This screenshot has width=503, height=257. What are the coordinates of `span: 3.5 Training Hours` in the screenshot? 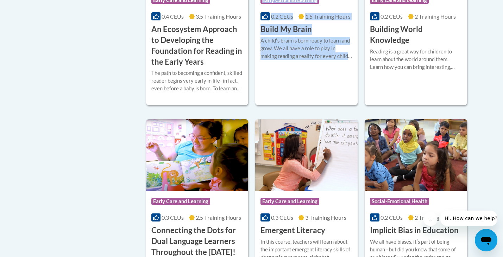 It's located at (218, 16).